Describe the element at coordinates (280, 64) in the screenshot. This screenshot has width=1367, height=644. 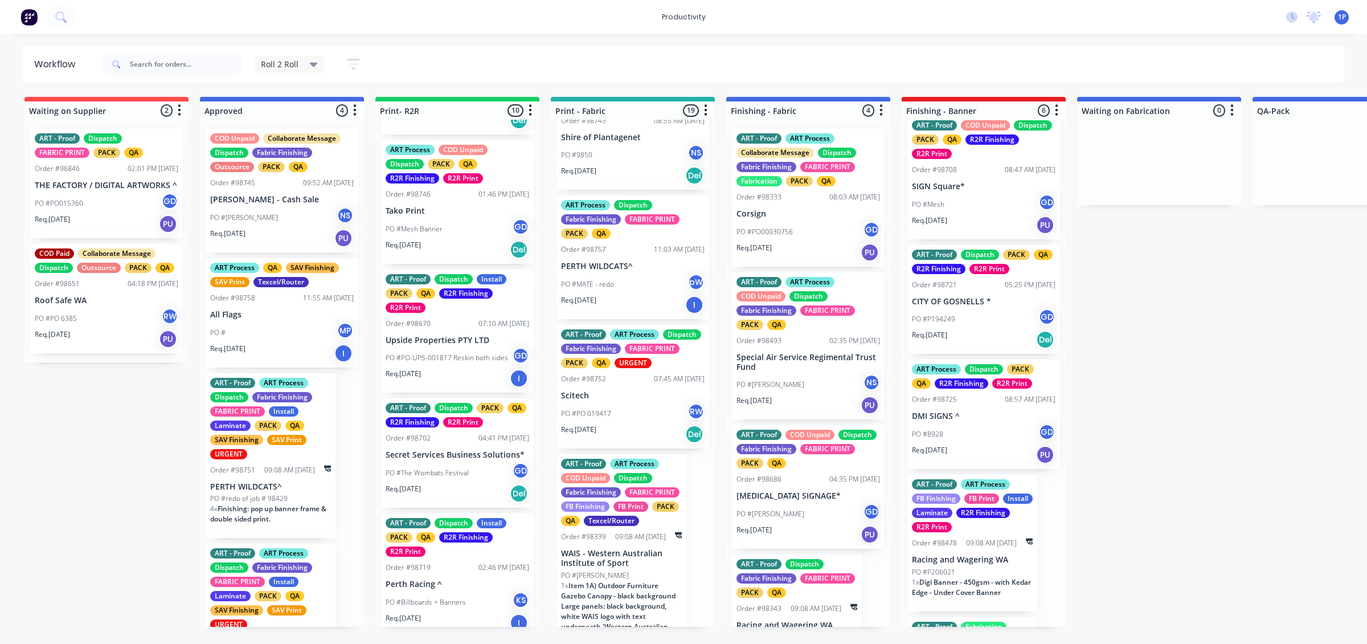
I see `span: Roll 2 Roll` at that location.